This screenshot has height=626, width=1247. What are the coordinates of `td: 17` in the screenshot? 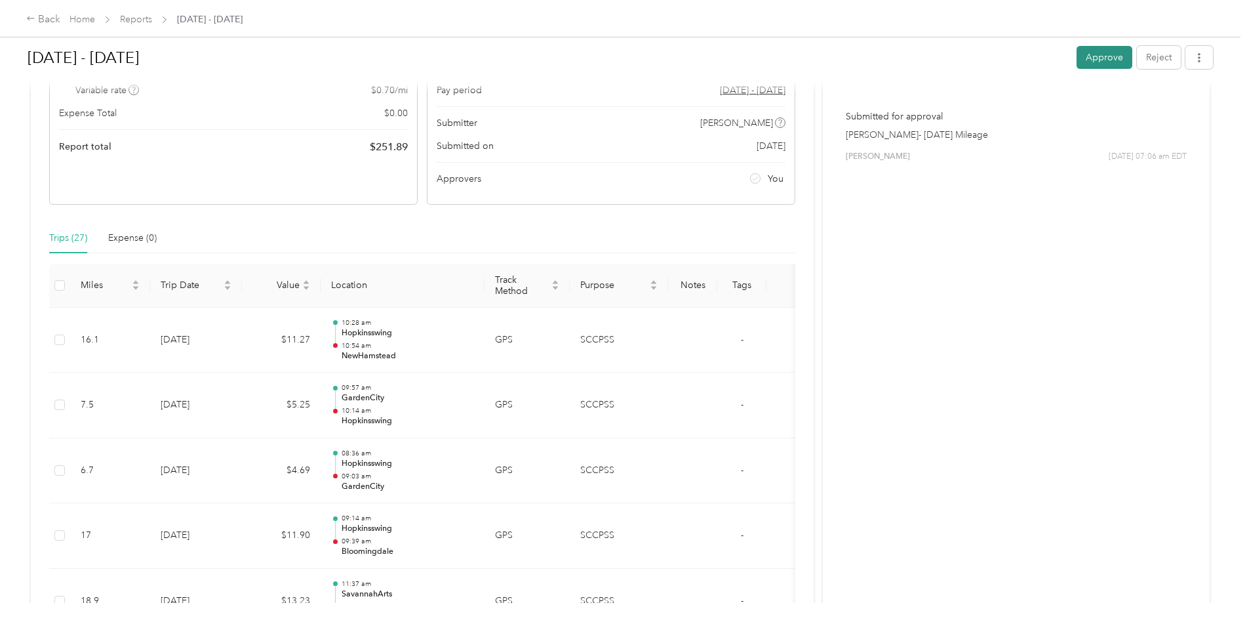 It's located at (110, 536).